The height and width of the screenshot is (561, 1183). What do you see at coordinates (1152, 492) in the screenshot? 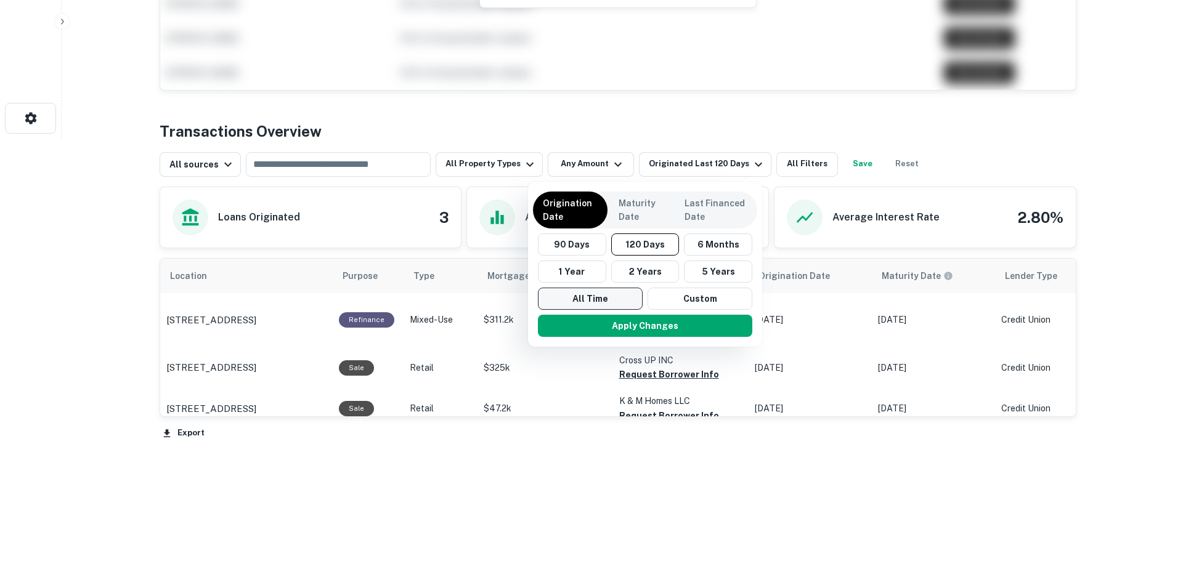
I see `div: Chat Widget` at bounding box center [1152, 492].